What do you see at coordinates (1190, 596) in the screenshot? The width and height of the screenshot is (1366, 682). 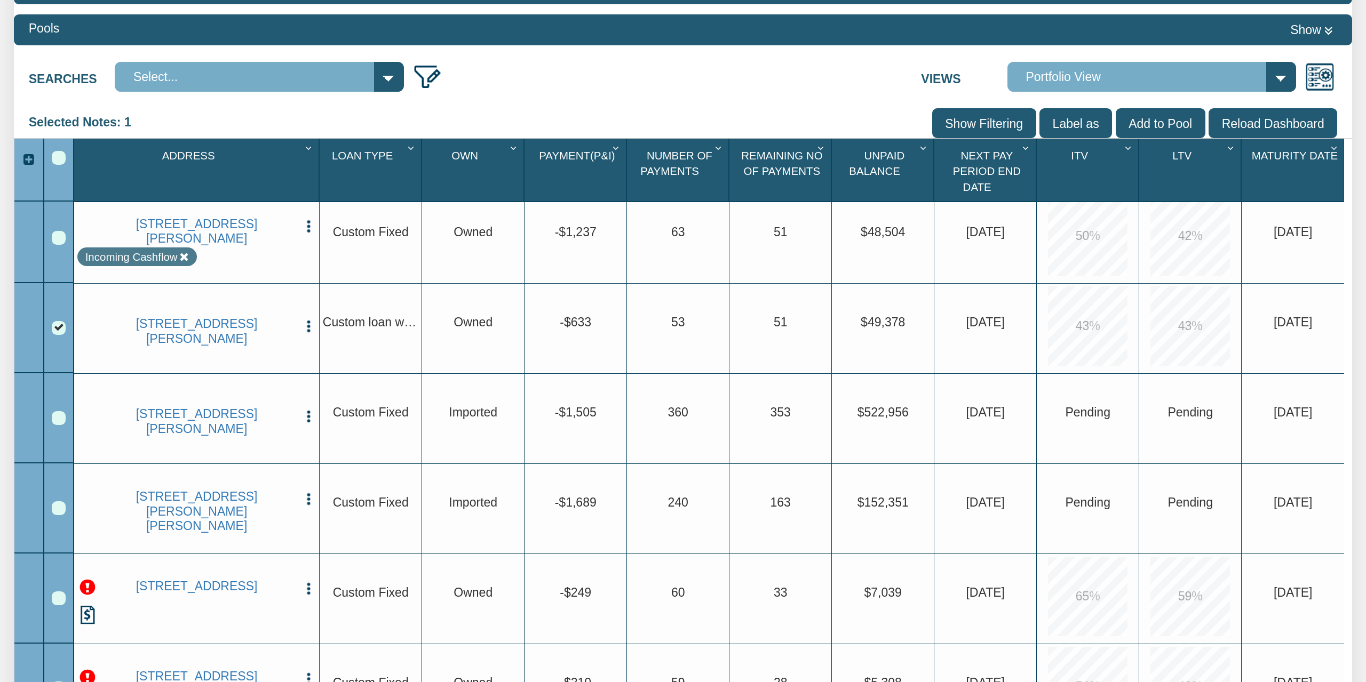 I see `div: 59.0` at bounding box center [1190, 596].